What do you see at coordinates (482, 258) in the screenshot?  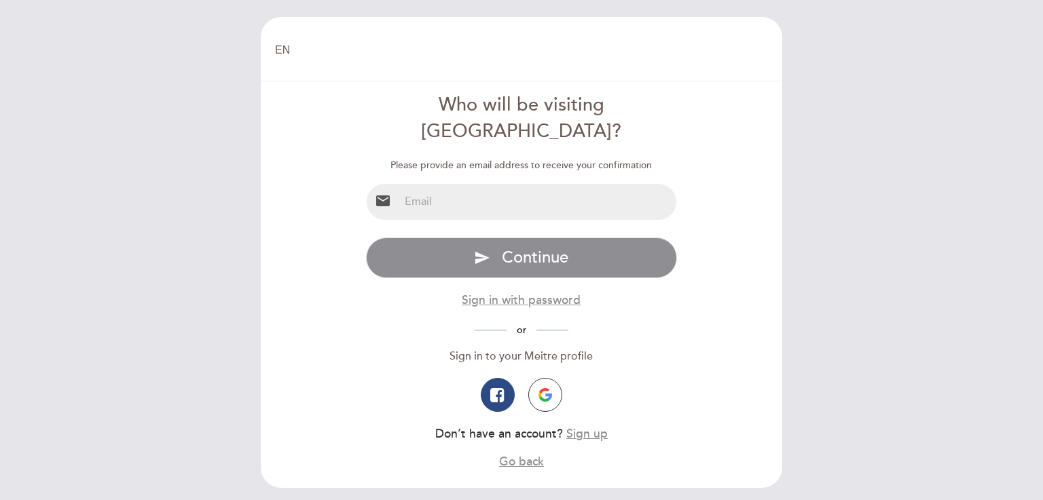 I see `i: send` at bounding box center [482, 258].